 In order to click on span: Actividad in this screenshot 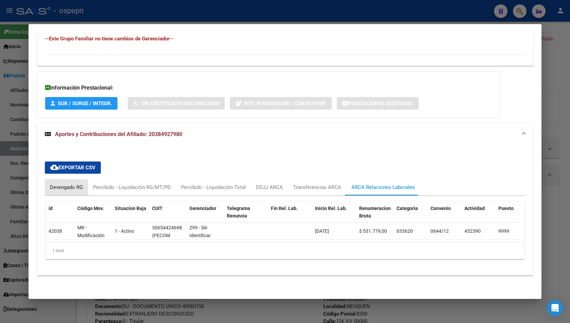, I will do `click(475, 209)`.